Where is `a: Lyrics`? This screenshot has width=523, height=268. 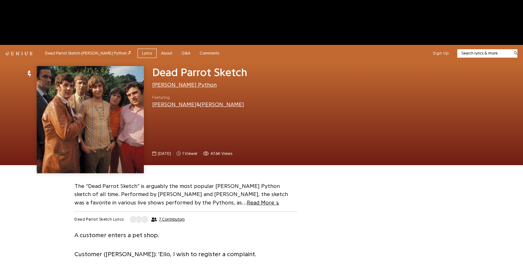 a: Lyrics is located at coordinates (147, 53).